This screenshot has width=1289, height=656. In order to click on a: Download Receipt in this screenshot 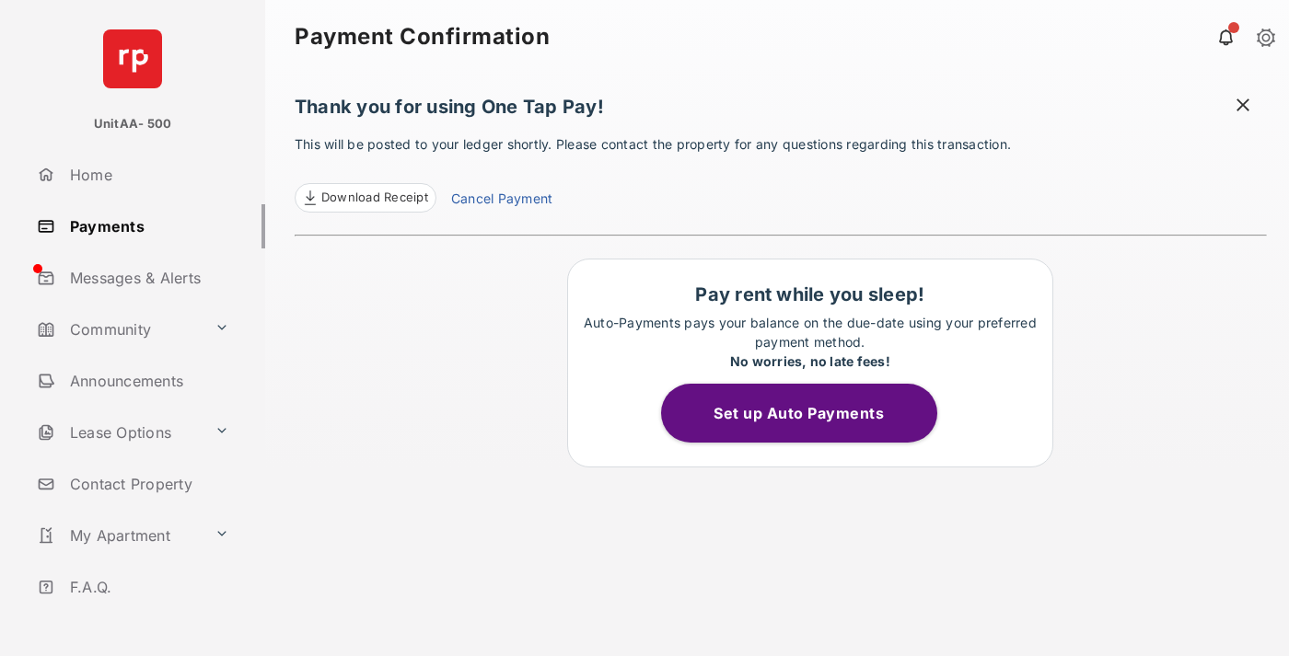, I will do `click(366, 198)`.